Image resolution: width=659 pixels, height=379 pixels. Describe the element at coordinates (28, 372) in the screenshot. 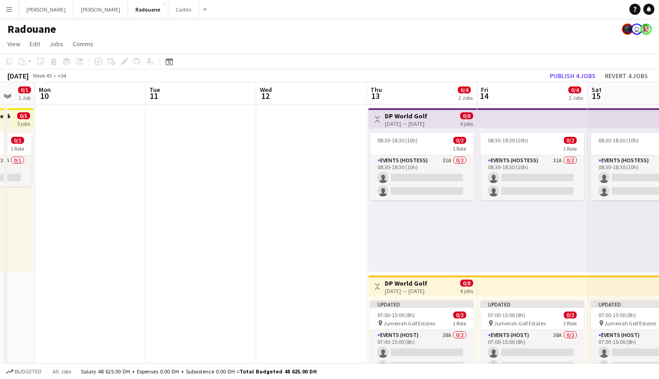

I see `span: Budgeted` at that location.